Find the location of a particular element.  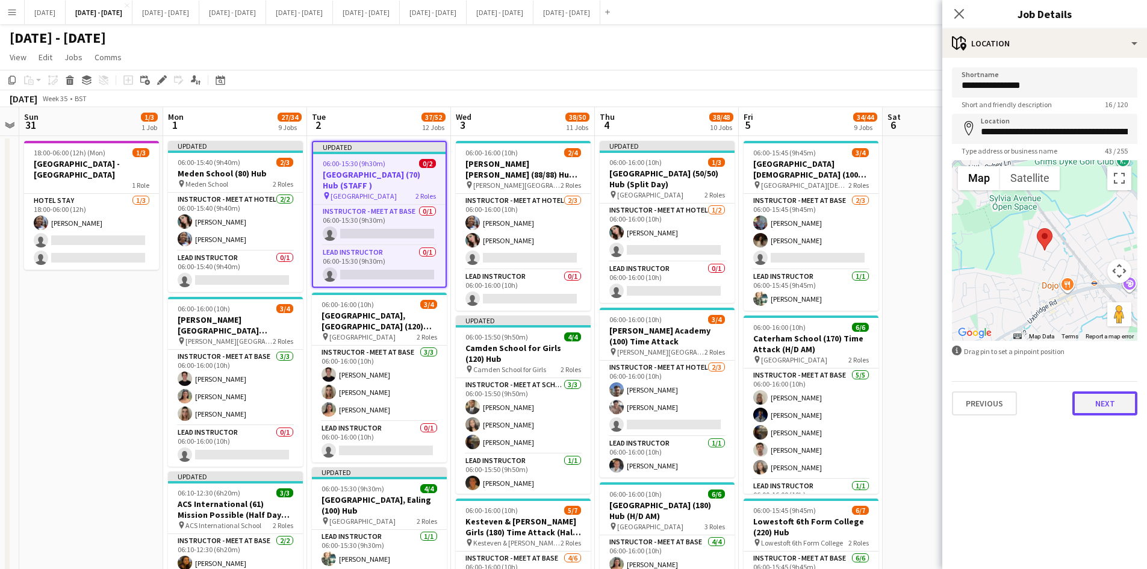

span: 4 is located at coordinates (606, 125).